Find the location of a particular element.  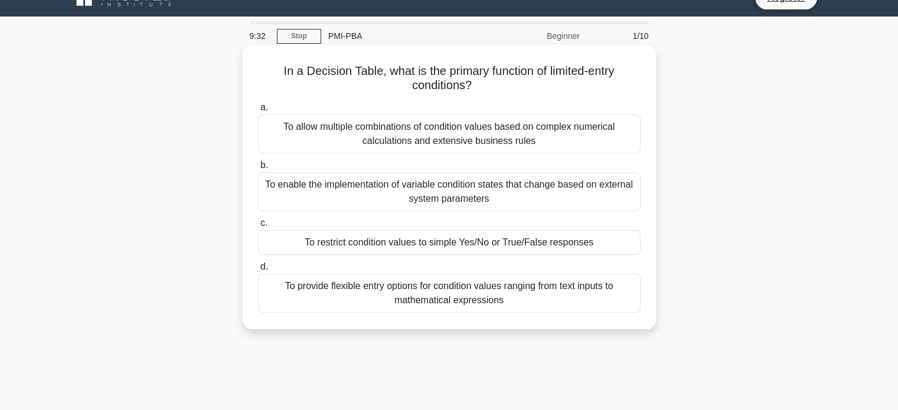

div: To enable the implementation of variable condition states that change based on external system pa... is located at coordinates (449, 192).